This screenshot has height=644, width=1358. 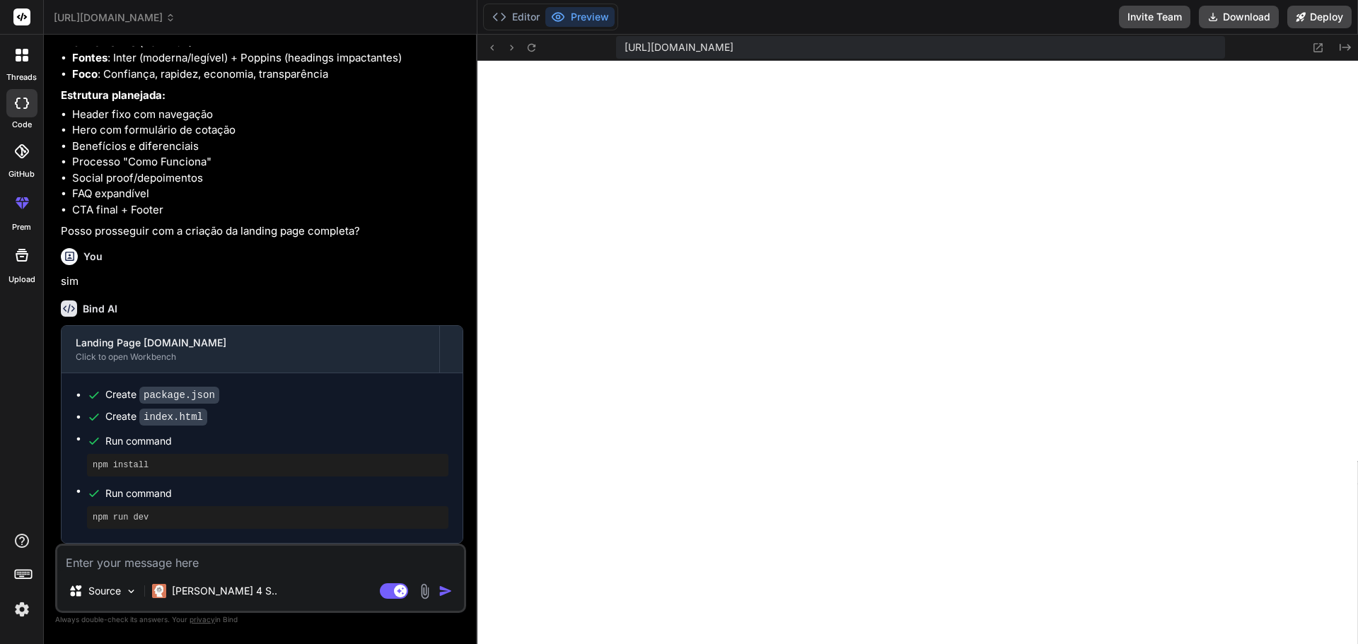 I want to click on li: FAQ expandível, so click(x=267, y=194).